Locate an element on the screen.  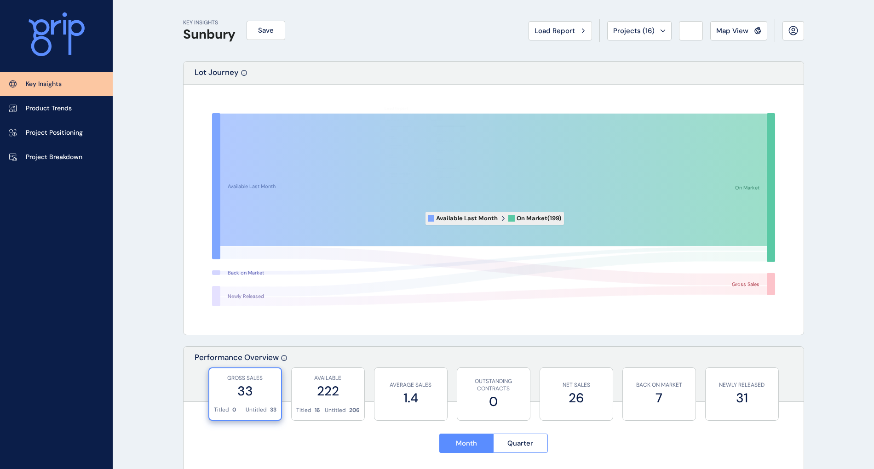
p: Project Breakdown is located at coordinates (54, 157).